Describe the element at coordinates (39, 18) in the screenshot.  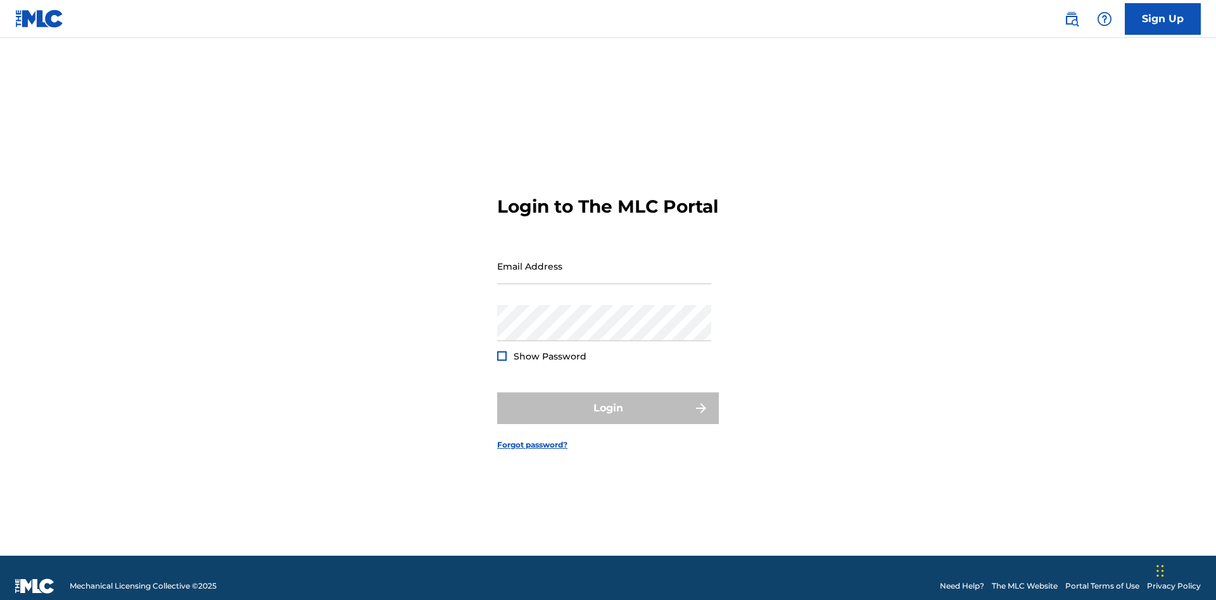
I see `img: MLC Logo` at that location.